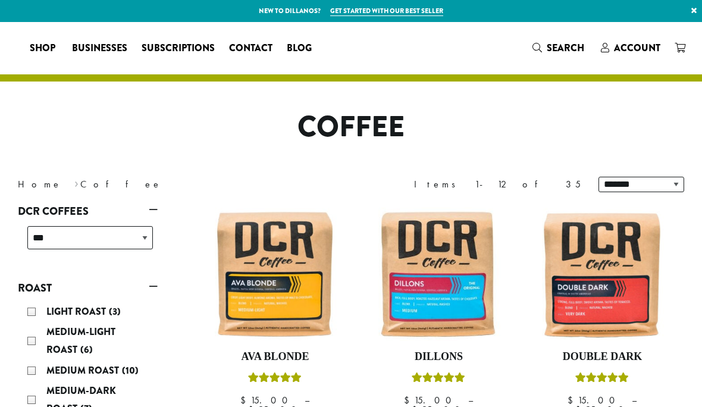 The image size is (702, 407). Describe the element at coordinates (43, 48) in the screenshot. I see `a: Shop` at that location.